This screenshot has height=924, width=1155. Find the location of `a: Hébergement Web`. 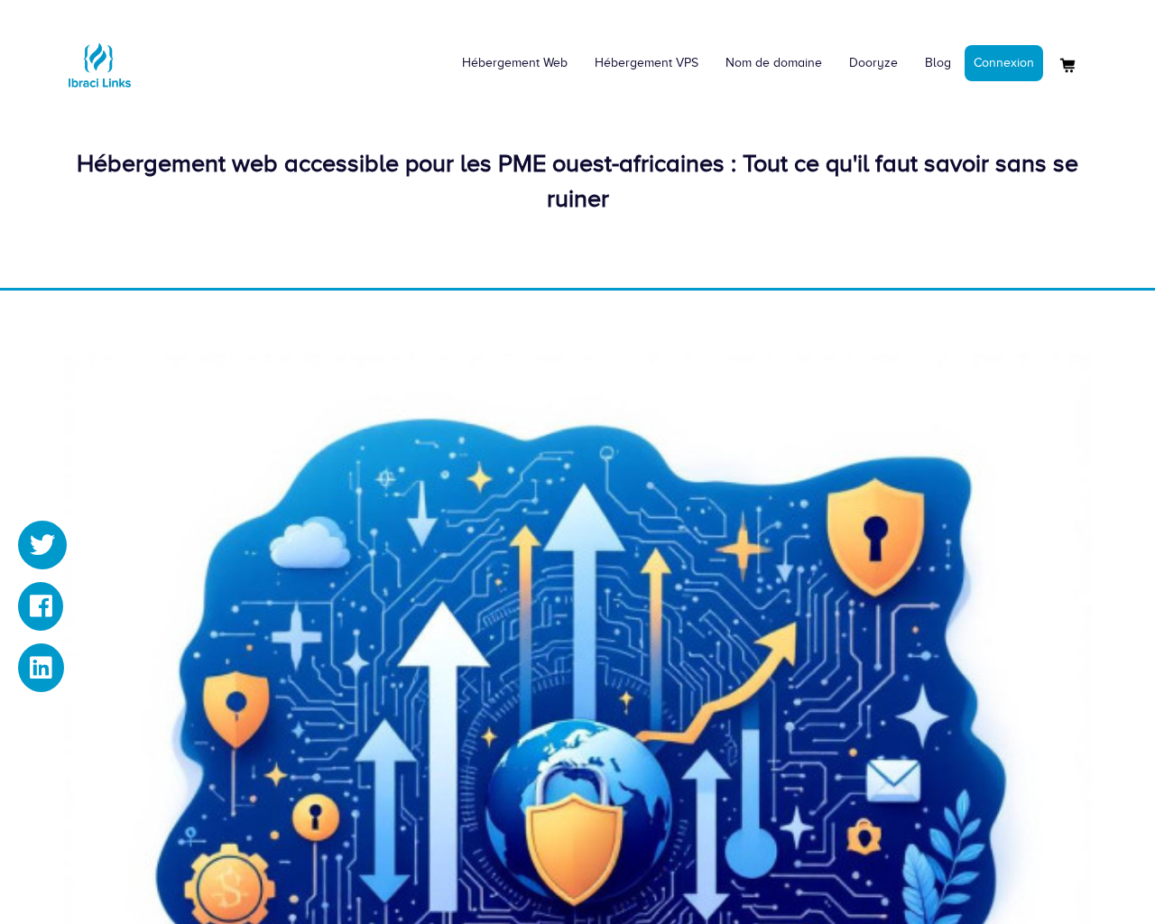

a: Hébergement Web is located at coordinates (514, 63).